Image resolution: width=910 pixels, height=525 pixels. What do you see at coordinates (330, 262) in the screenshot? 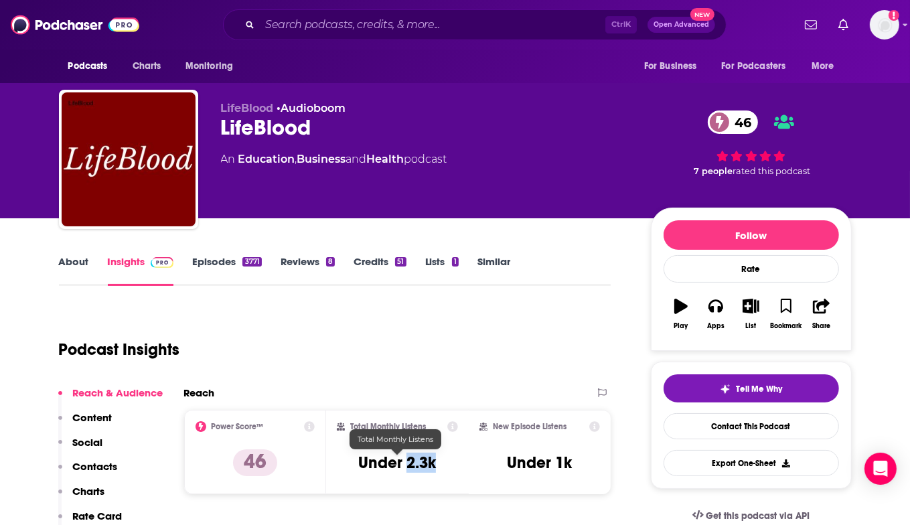
I see `div: 8` at bounding box center [330, 262].